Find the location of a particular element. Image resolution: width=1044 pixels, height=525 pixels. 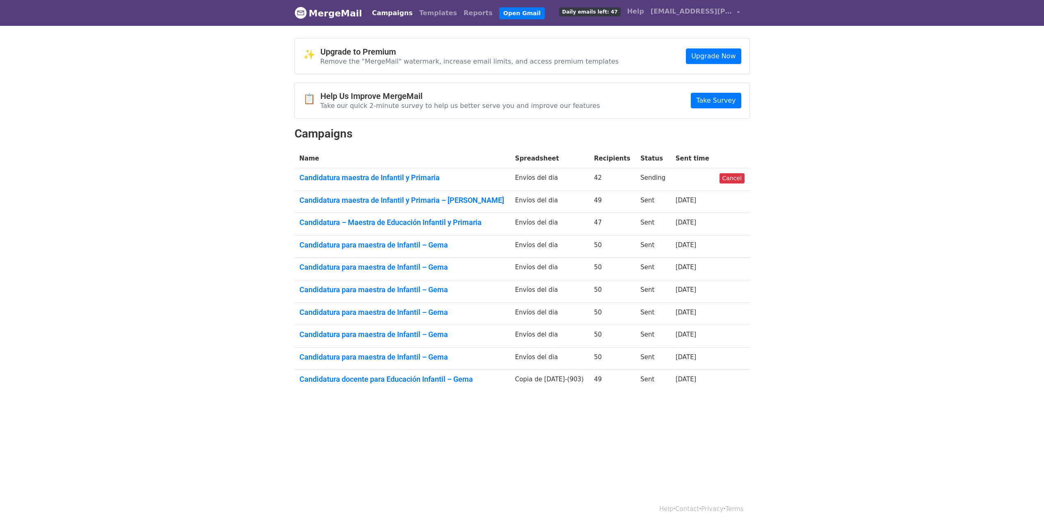

a: Cancel is located at coordinates (732, 178).